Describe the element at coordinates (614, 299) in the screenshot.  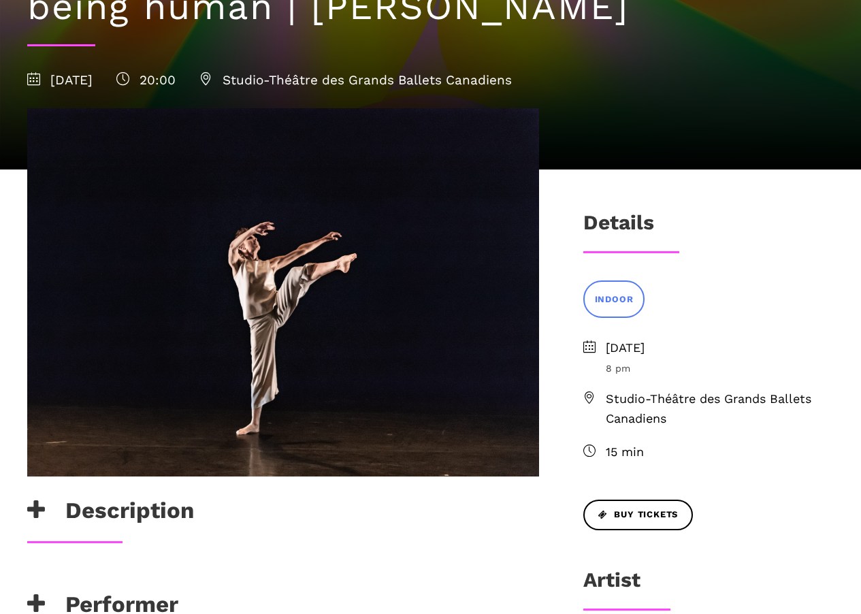
I see `span: INDOOR` at that location.